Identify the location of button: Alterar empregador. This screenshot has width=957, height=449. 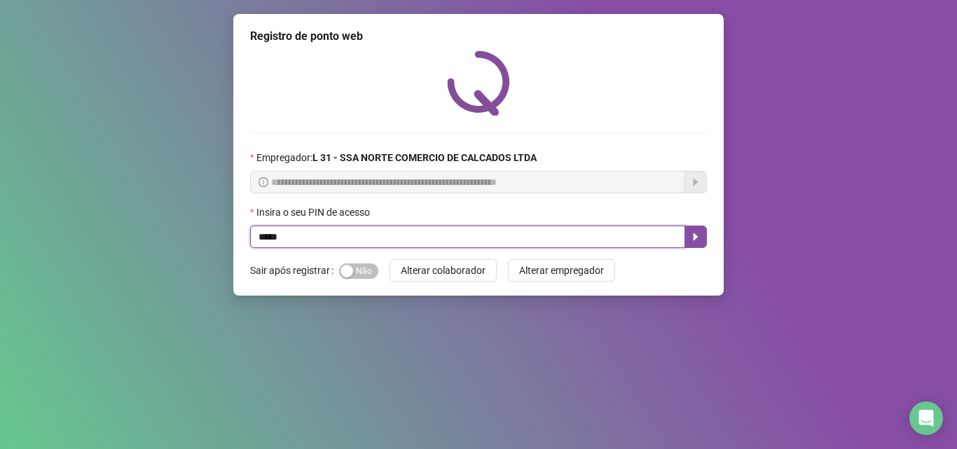
(561, 271).